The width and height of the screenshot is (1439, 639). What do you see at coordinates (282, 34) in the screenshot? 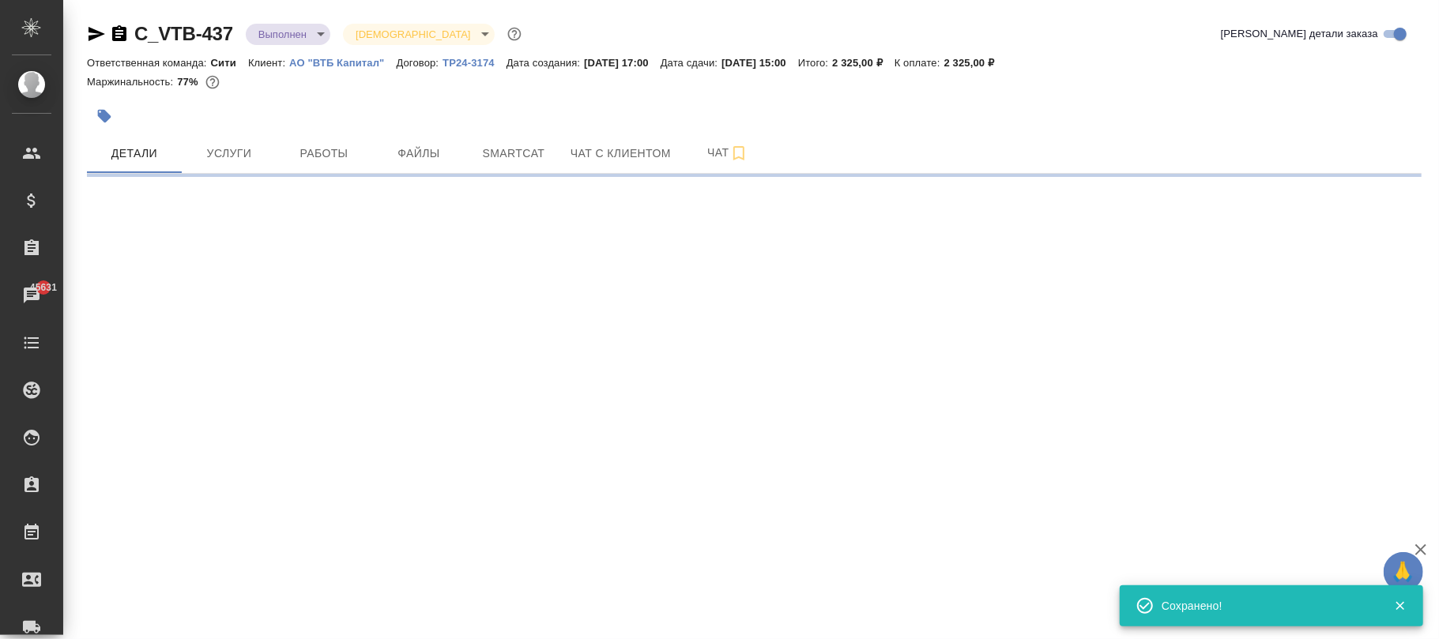
I see `button: Выполнен` at bounding box center [282, 34].